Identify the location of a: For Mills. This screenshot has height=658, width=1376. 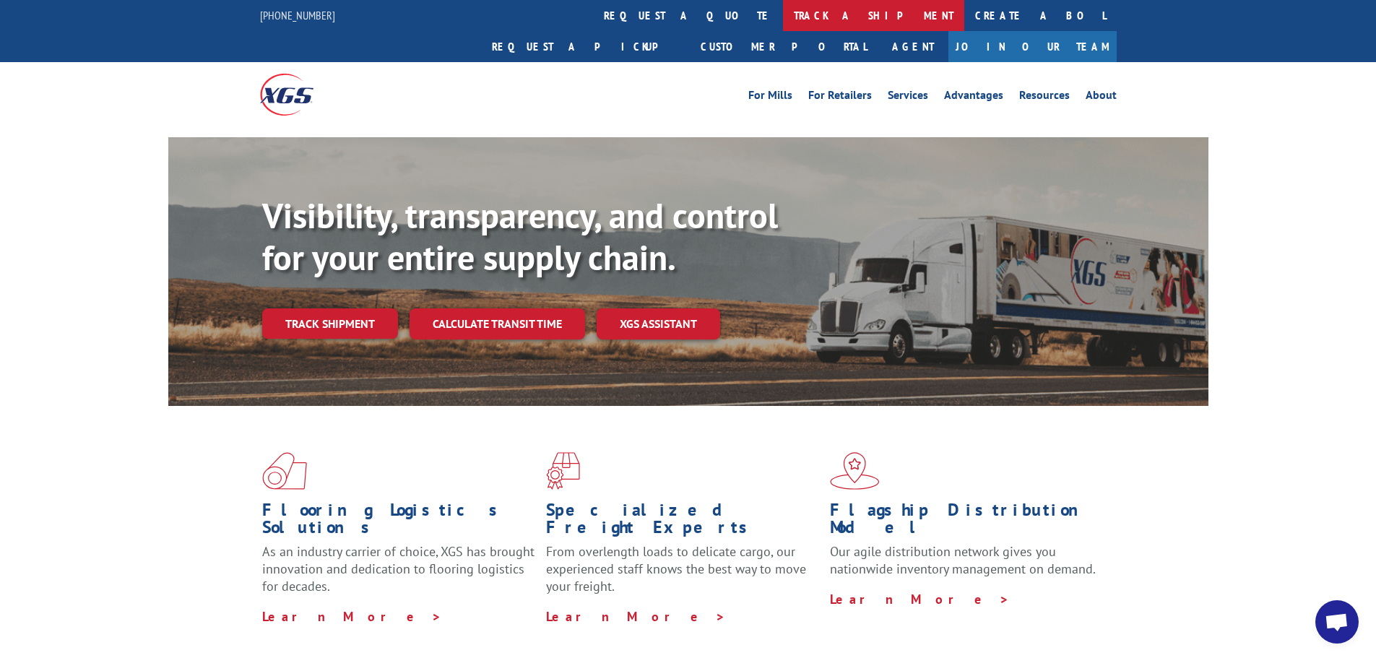
(770, 98).